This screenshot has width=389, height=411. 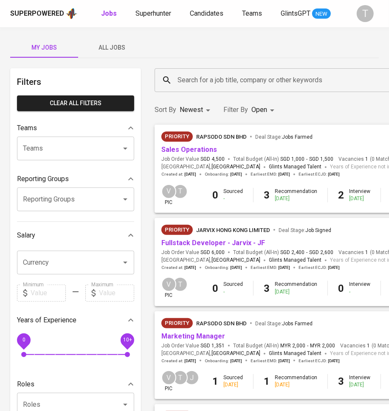 What do you see at coordinates (212, 253) in the screenshot?
I see `span: SGD 6,000` at bounding box center [212, 253].